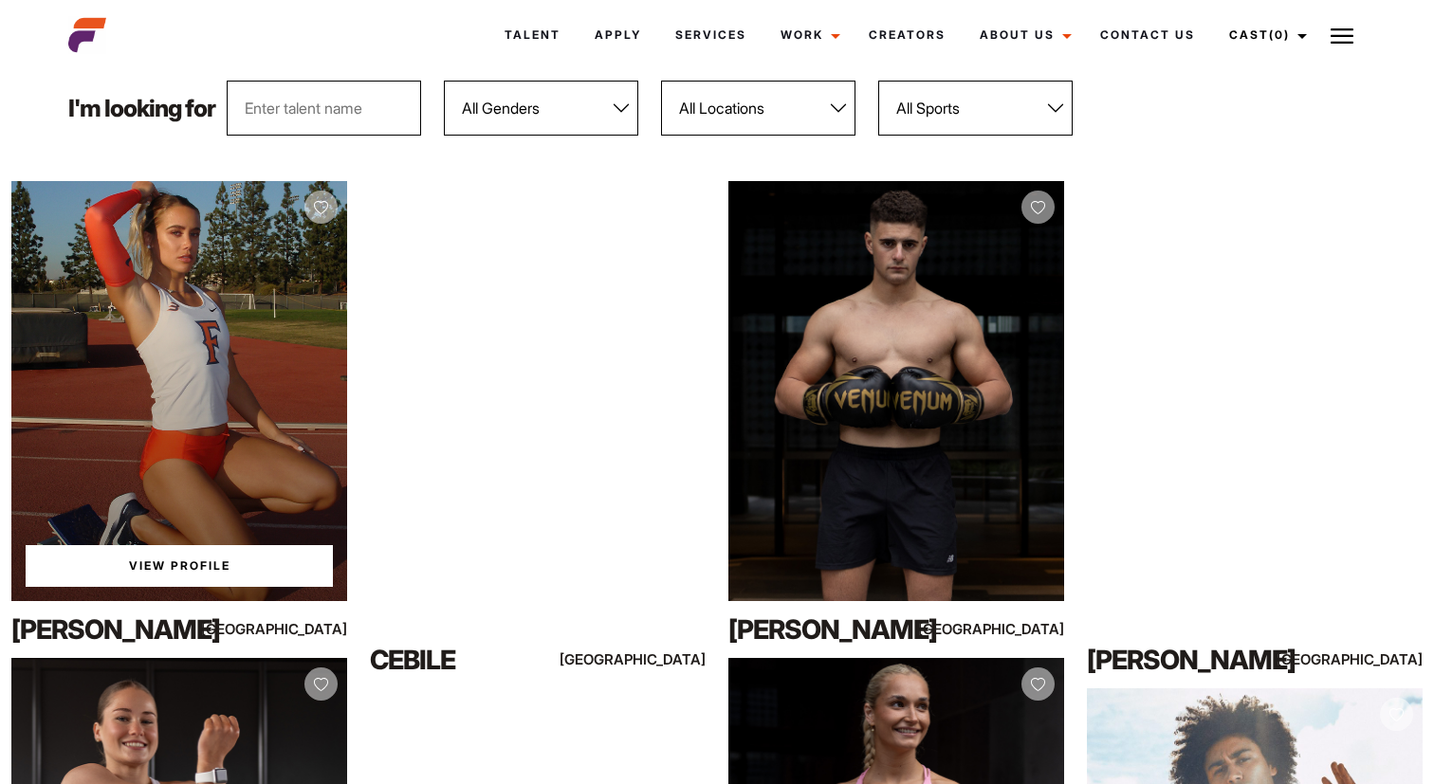 The image size is (1434, 784). I want to click on a: Cast(0), so click(1265, 35).